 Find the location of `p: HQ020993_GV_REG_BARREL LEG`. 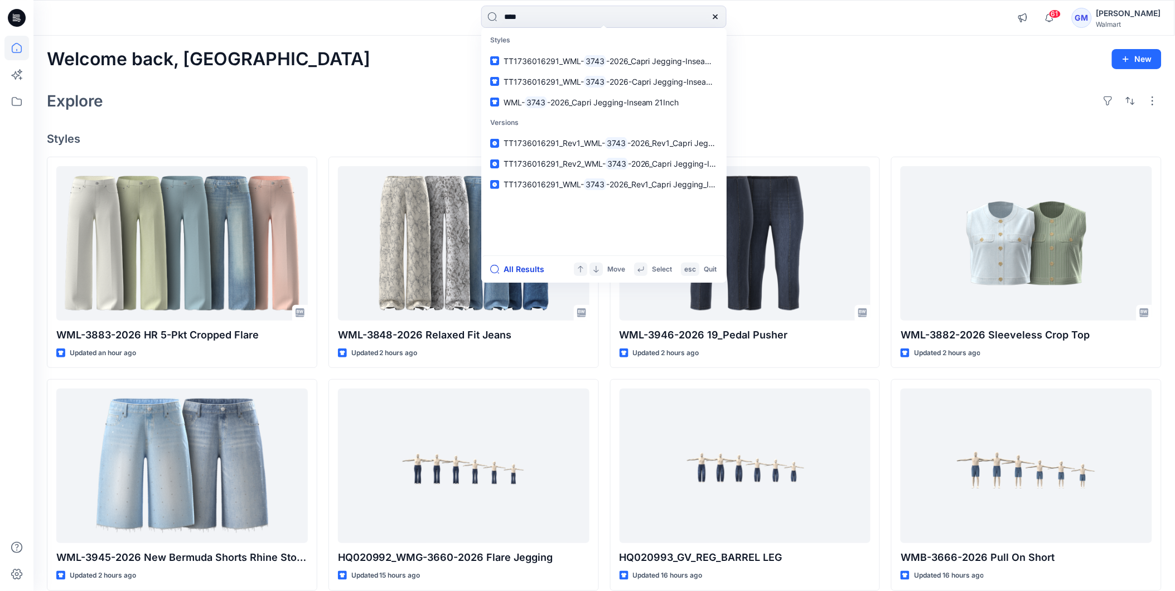

p: HQ020993_GV_REG_BARREL LEG is located at coordinates (745, 558).